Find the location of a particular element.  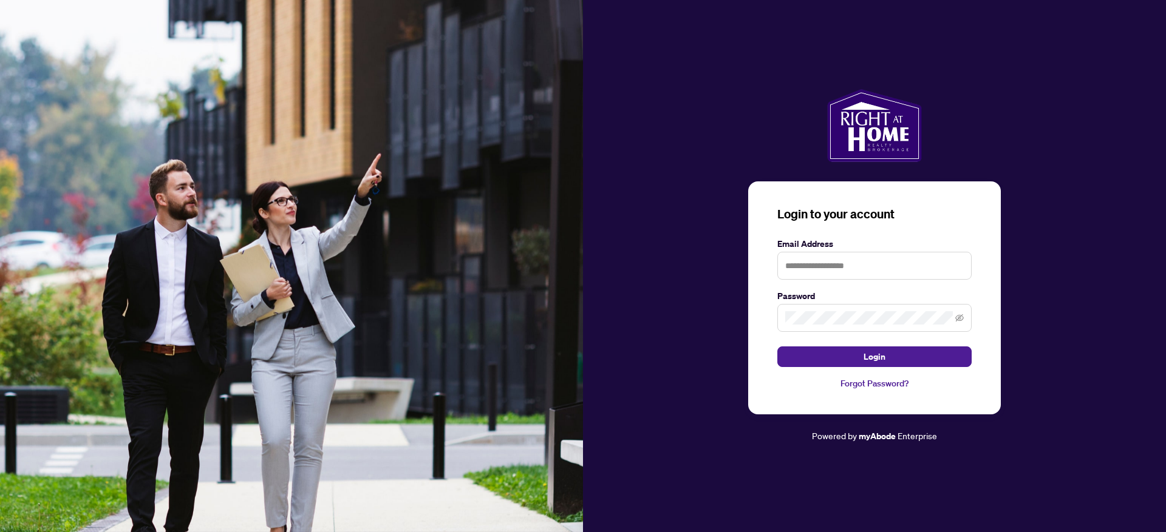

img: ma-logo is located at coordinates (874, 126).